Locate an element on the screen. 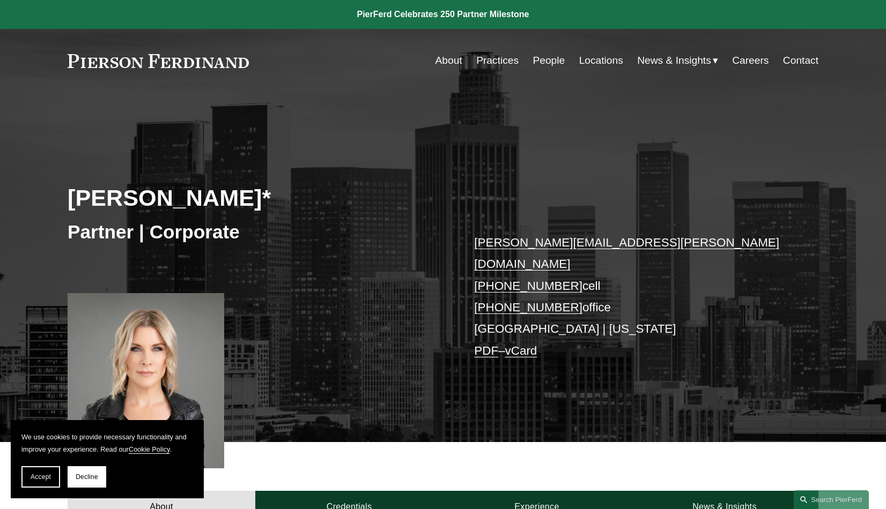 This screenshot has width=886, height=509. span: Accept is located at coordinates (41, 477).